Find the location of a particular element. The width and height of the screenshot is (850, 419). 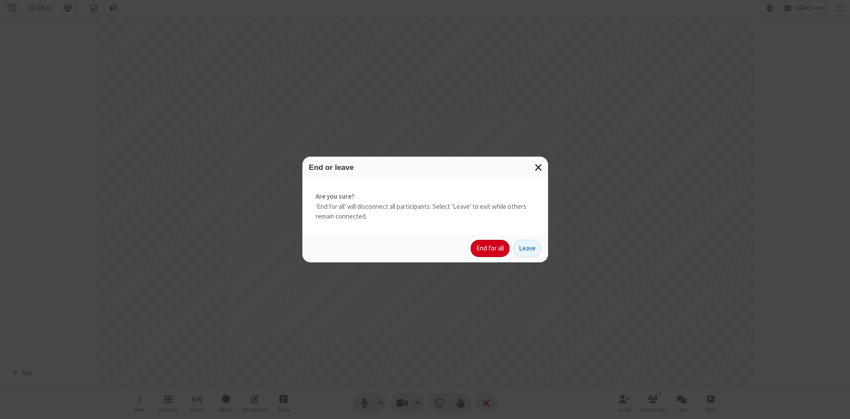

button: End for all is located at coordinates (490, 249).